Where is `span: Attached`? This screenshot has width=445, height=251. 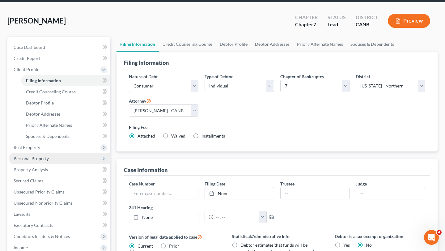
span: Attached is located at coordinates (146, 136).